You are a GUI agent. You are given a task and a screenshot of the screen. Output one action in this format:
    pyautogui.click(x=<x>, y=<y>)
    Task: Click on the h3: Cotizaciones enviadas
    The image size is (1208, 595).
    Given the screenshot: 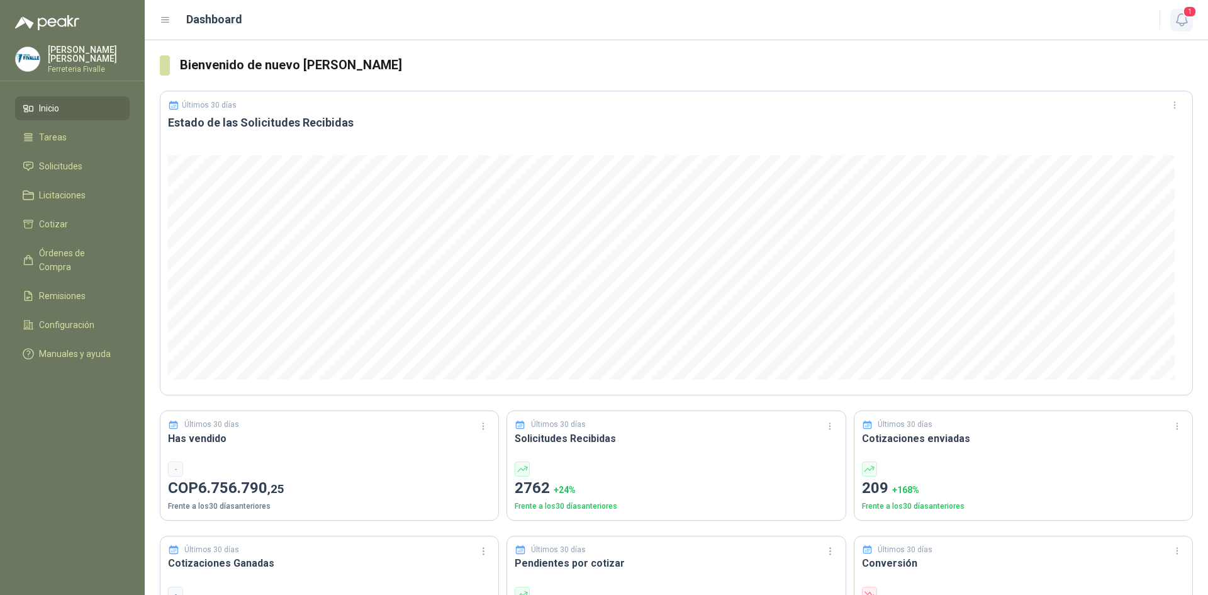 What is the action you would take?
    pyautogui.click(x=1023, y=438)
    